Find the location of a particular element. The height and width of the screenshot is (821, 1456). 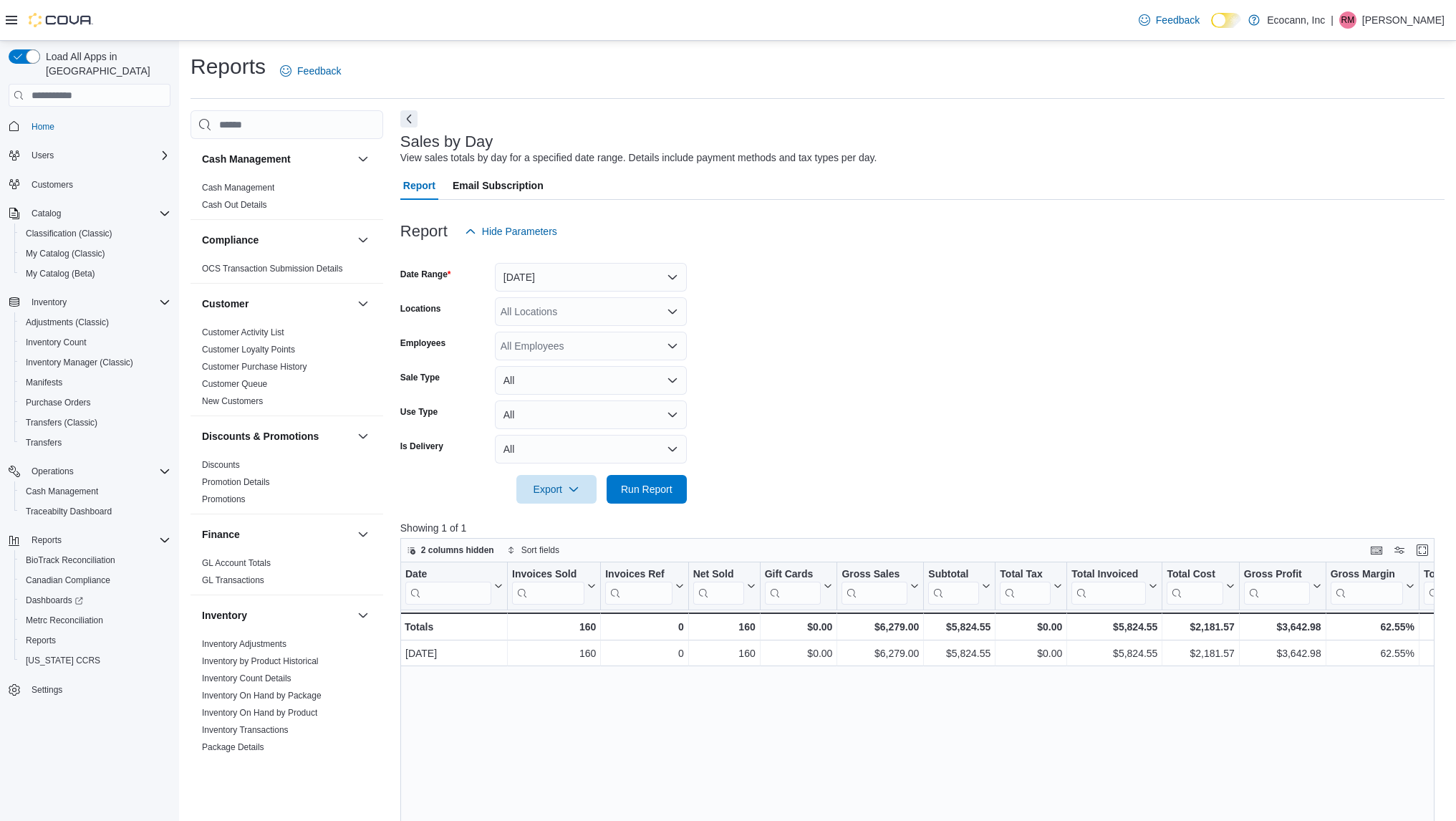

a: Reports is located at coordinates (41, 640).